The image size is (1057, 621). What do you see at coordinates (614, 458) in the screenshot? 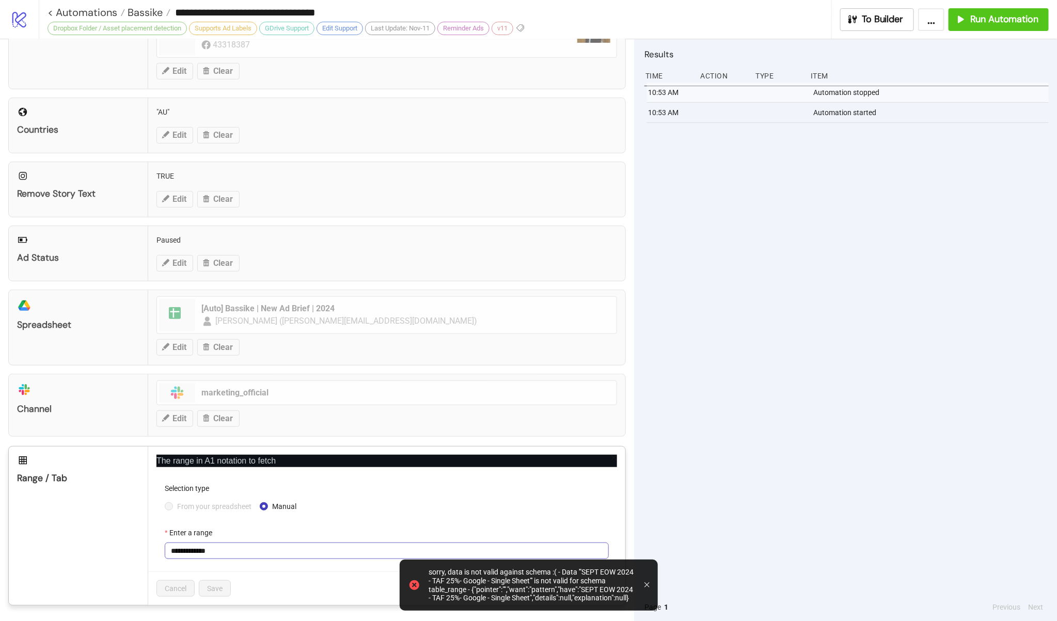
I see `span: close` at bounding box center [614, 458].